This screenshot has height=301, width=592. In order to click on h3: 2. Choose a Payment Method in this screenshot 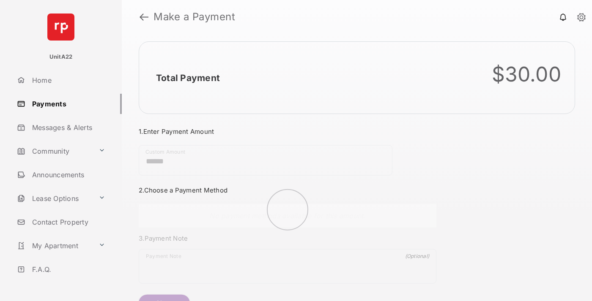, I will do `click(287, 190)`.